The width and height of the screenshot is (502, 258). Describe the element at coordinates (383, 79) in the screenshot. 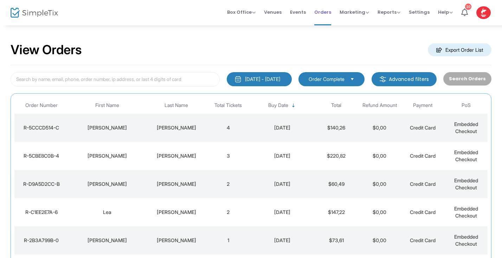

I see `img: filter` at that location.